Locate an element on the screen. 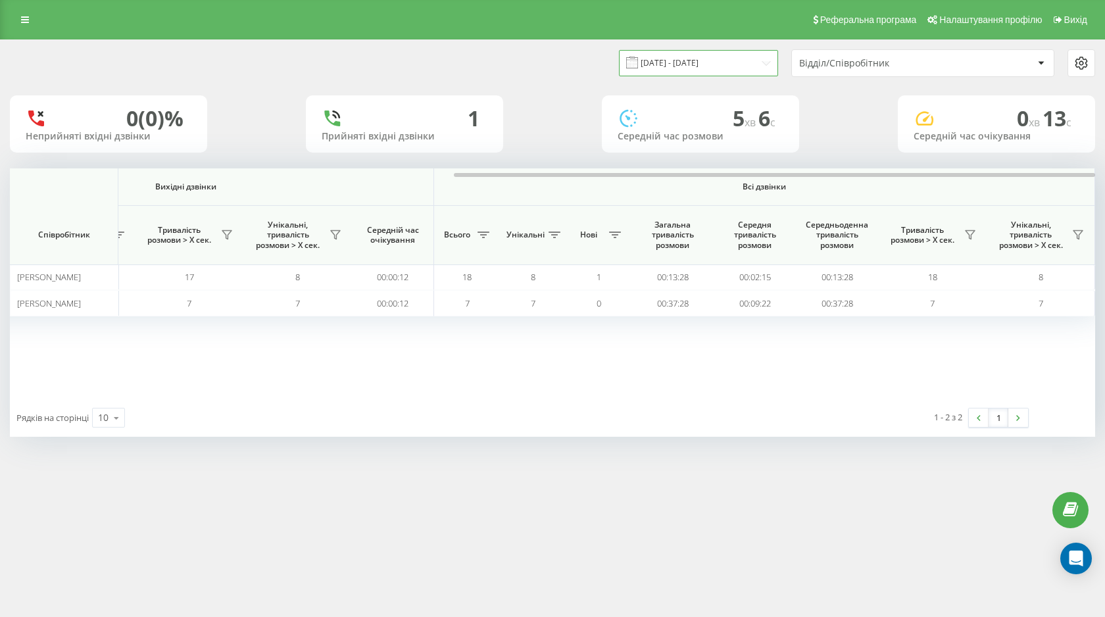 The image size is (1105, 617). span: 5 is located at coordinates (745, 118).